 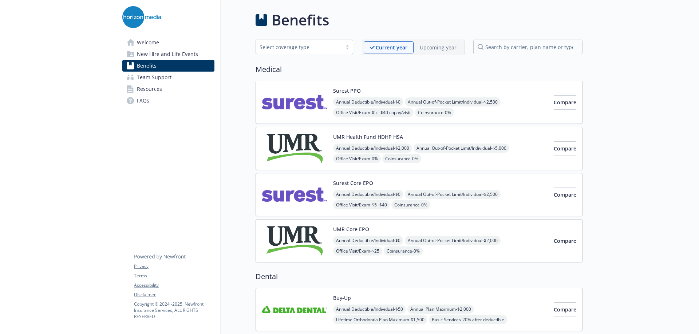 I want to click on span: New Hire and Life Events, so click(x=167, y=54).